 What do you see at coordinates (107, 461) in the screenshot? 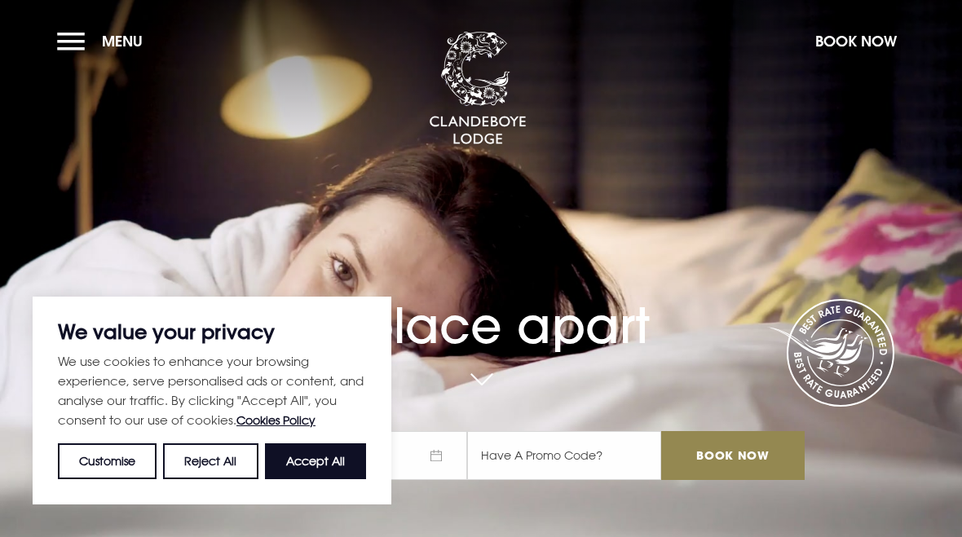
I see `button: Customise` at bounding box center [107, 461].